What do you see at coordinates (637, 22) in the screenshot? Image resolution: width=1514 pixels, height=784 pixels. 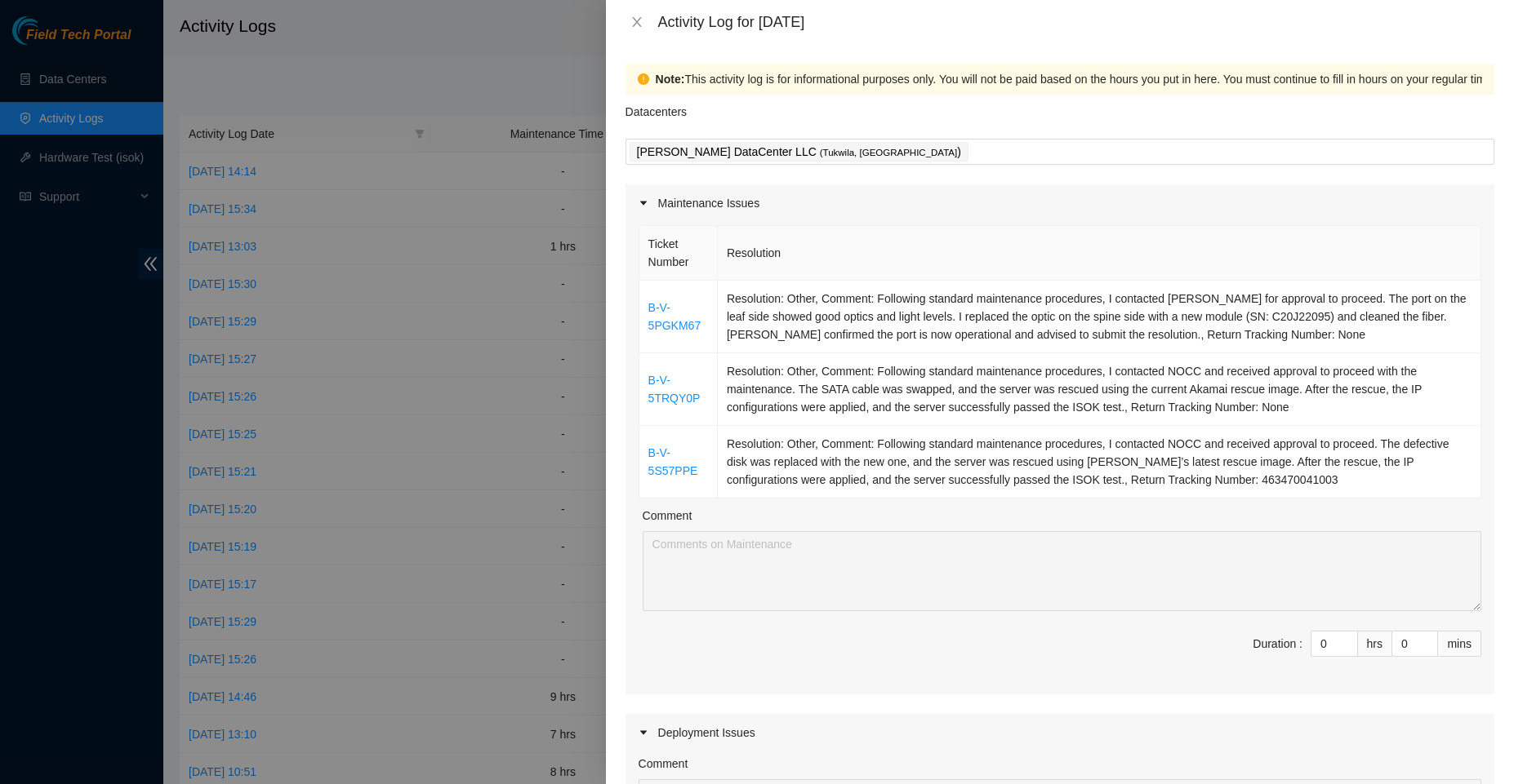 I see `button: Close` at bounding box center [637, 22].